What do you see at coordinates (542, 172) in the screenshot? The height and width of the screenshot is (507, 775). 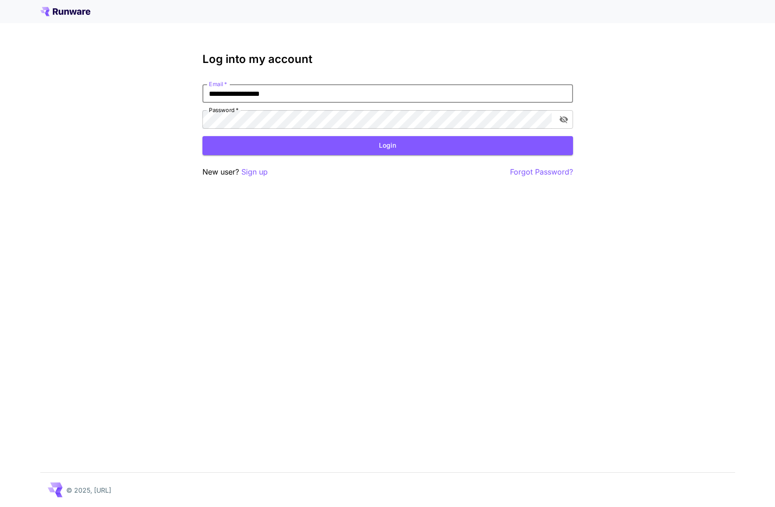 I see `p: Forgot Password?` at bounding box center [542, 172].